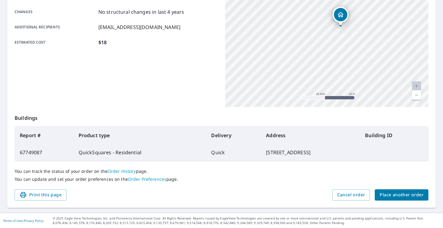  Describe the element at coordinates (55, 27) in the screenshot. I see `p: Additional recipients` at that location.